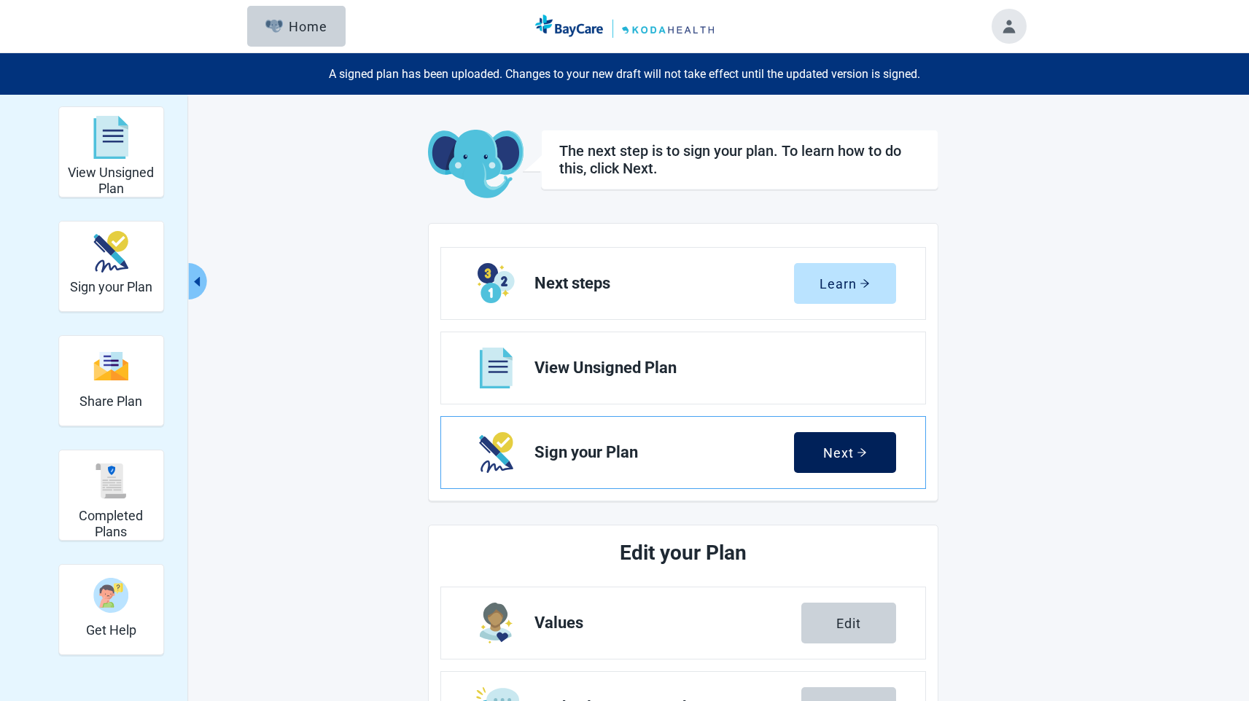  Describe the element at coordinates (683, 553) in the screenshot. I see `h2: Edit your Plan` at that location.